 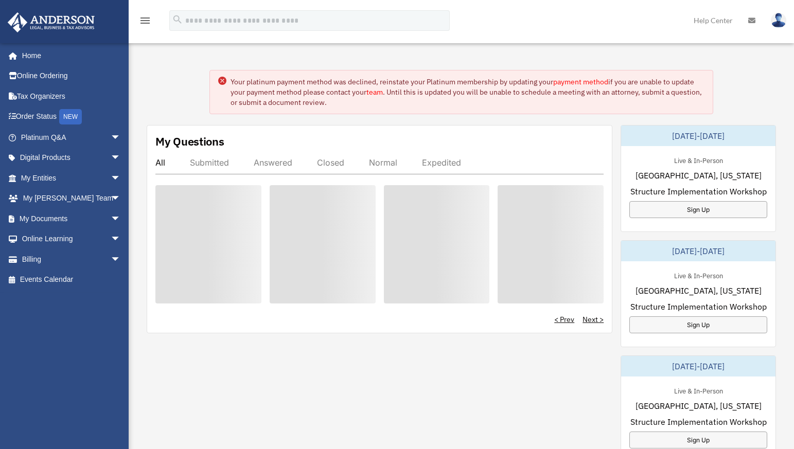 What do you see at coordinates (209, 163) in the screenshot?
I see `div: Submitted` at bounding box center [209, 163].